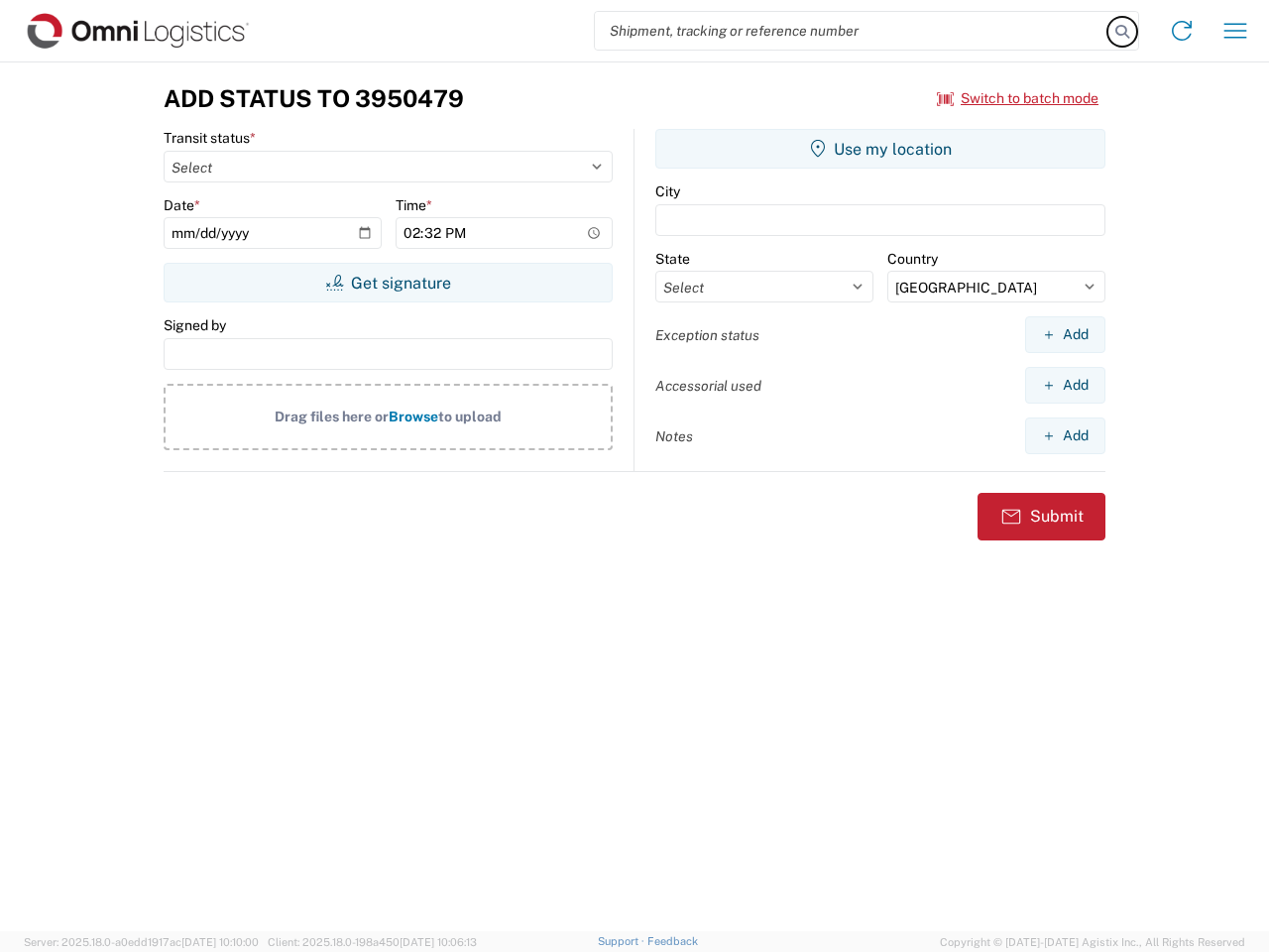 This screenshot has width=1269, height=952. What do you see at coordinates (623, 941) in the screenshot?
I see `a: Support` at bounding box center [623, 941].